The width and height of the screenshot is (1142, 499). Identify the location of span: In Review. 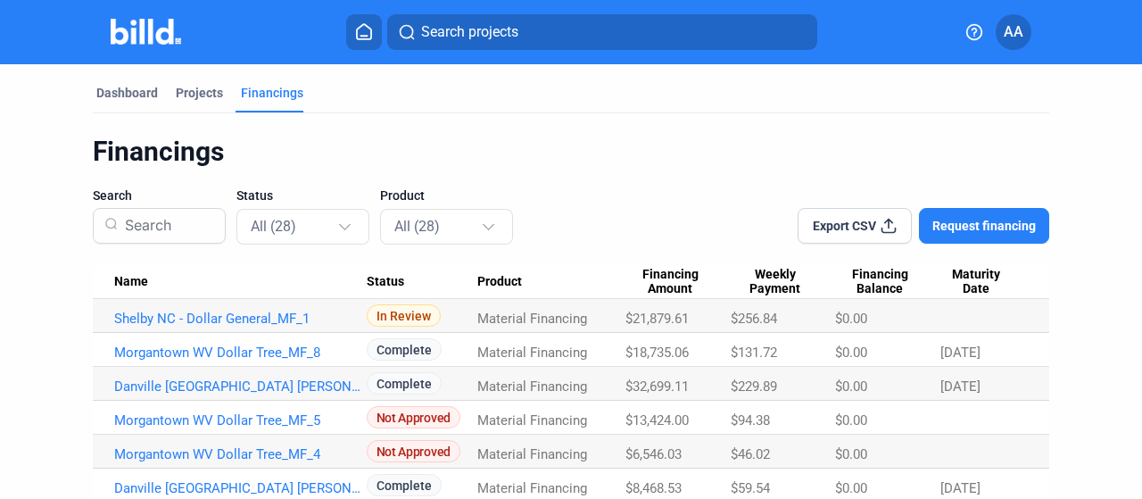
(403, 315).